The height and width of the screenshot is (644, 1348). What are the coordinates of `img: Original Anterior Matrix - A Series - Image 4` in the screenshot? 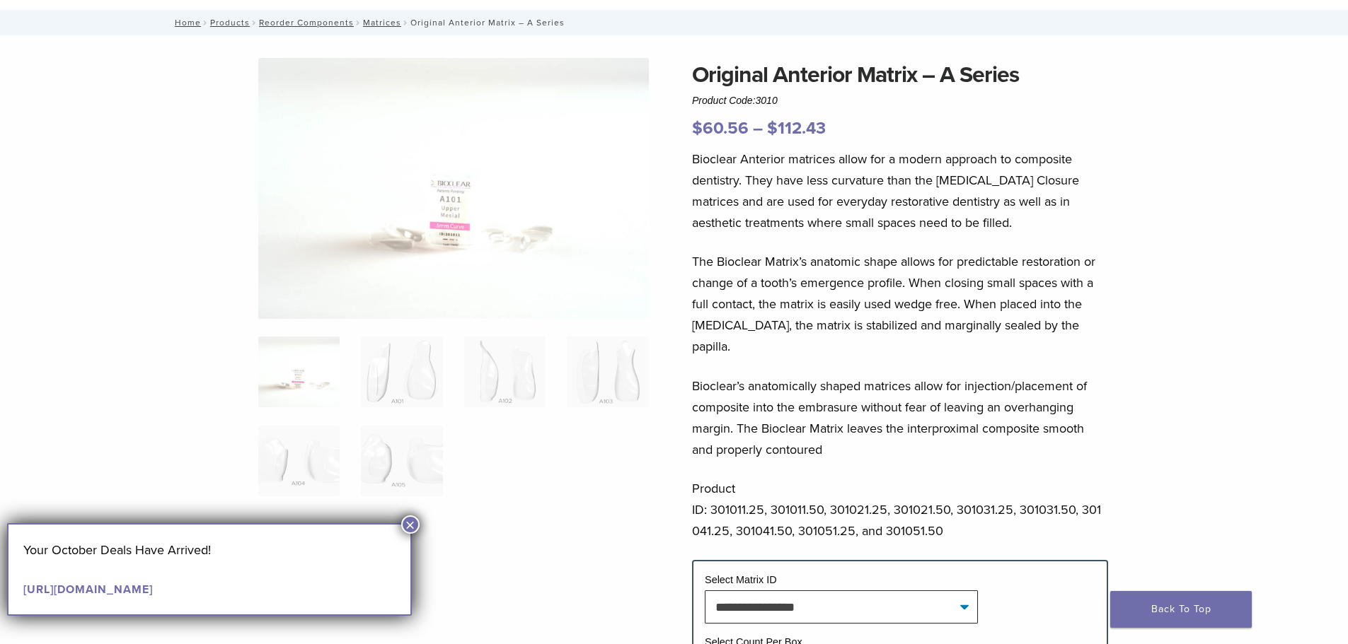 It's located at (607, 372).